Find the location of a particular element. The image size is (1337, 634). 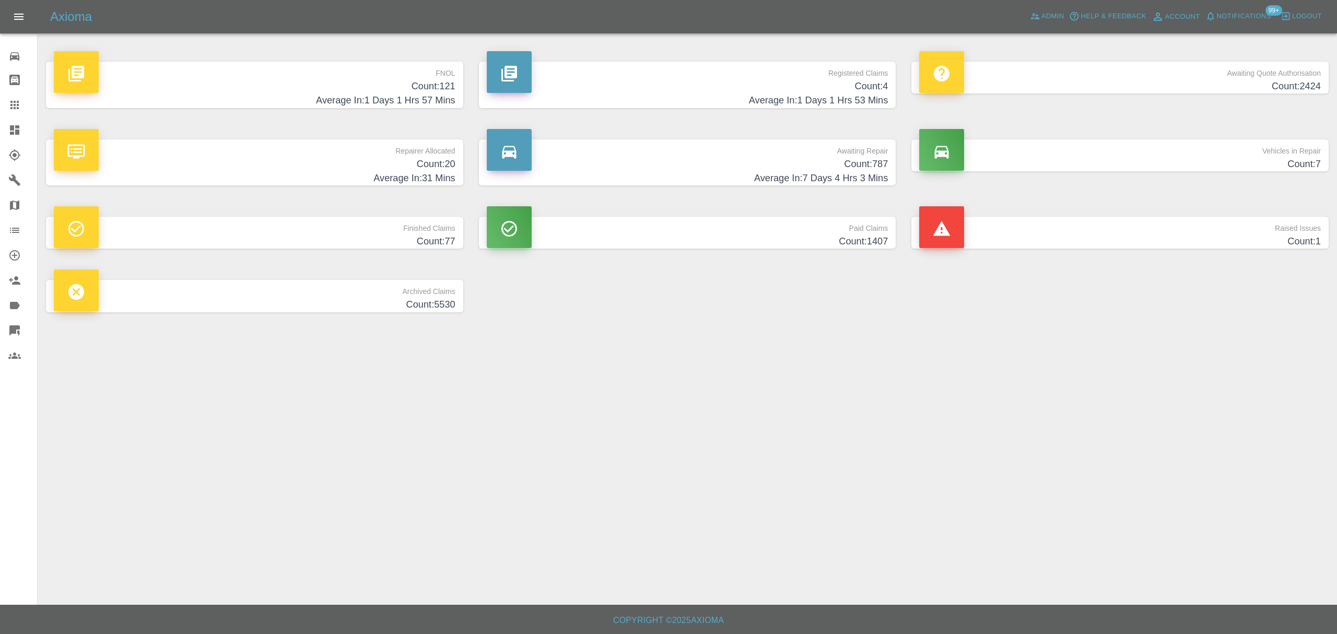

button: Open drawer is located at coordinates (19, 17).